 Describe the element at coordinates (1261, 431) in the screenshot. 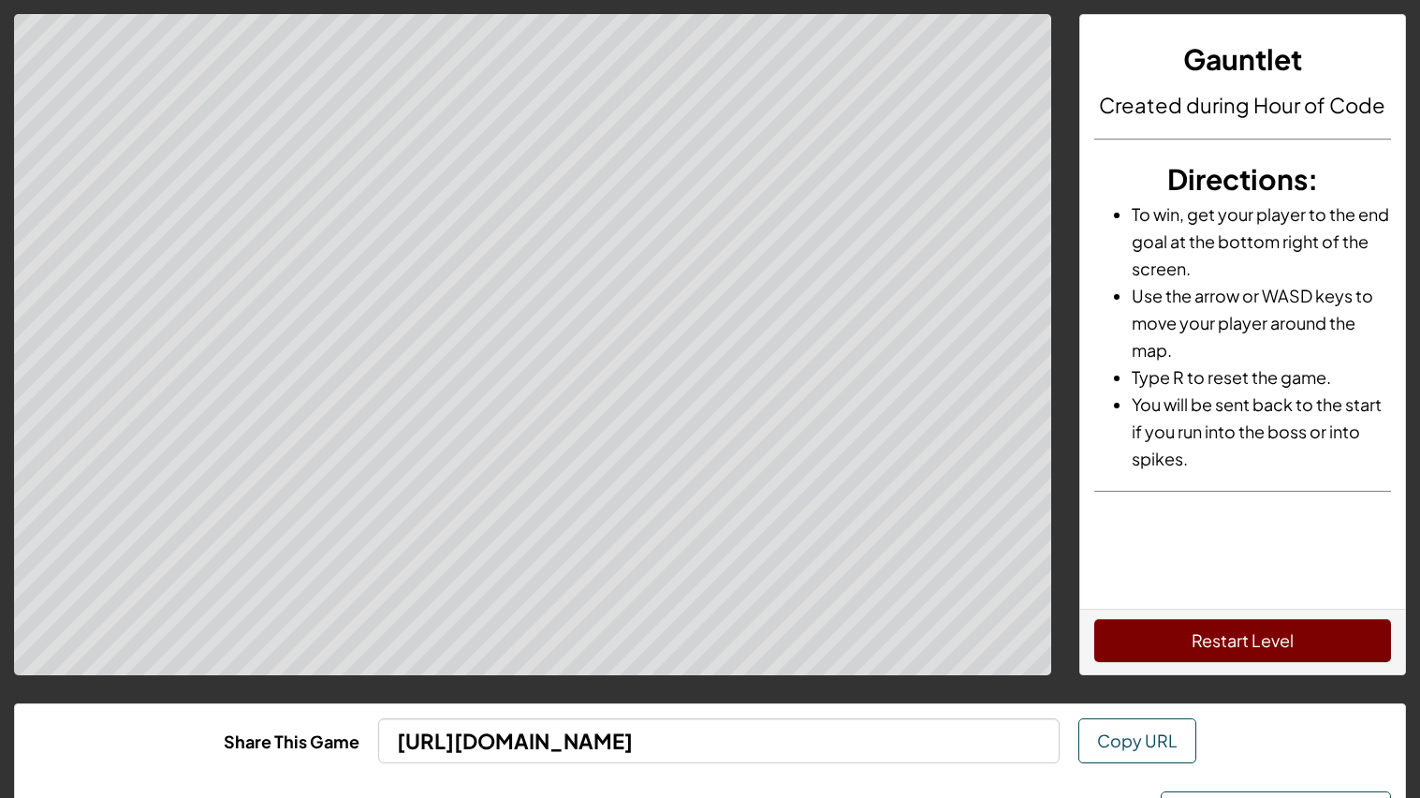

I see `li: You will be sent back to the start if you run into the boss or into spikes.` at that location.